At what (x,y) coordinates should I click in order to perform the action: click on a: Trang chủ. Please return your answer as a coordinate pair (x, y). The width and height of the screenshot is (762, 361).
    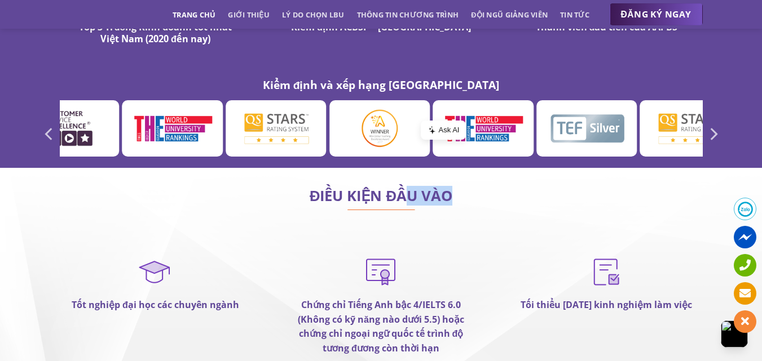
    Looking at the image, I should click on (194, 15).